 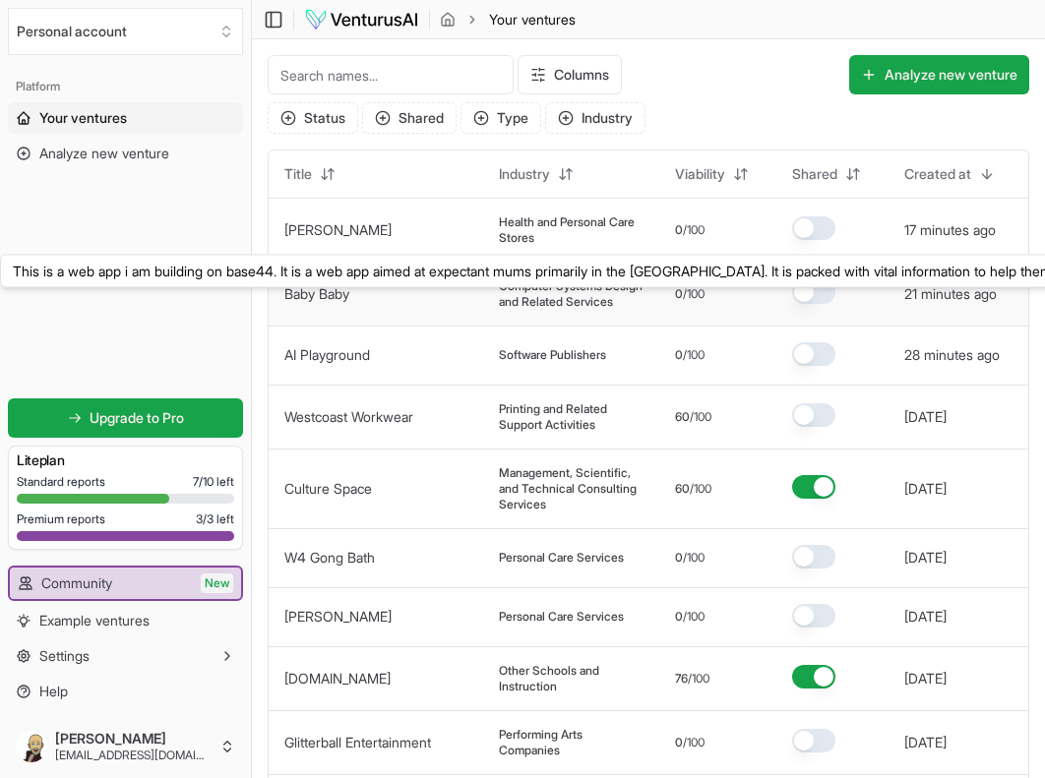 What do you see at coordinates (215, 520) in the screenshot?
I see `span: 3 / 3 left` at bounding box center [215, 520].